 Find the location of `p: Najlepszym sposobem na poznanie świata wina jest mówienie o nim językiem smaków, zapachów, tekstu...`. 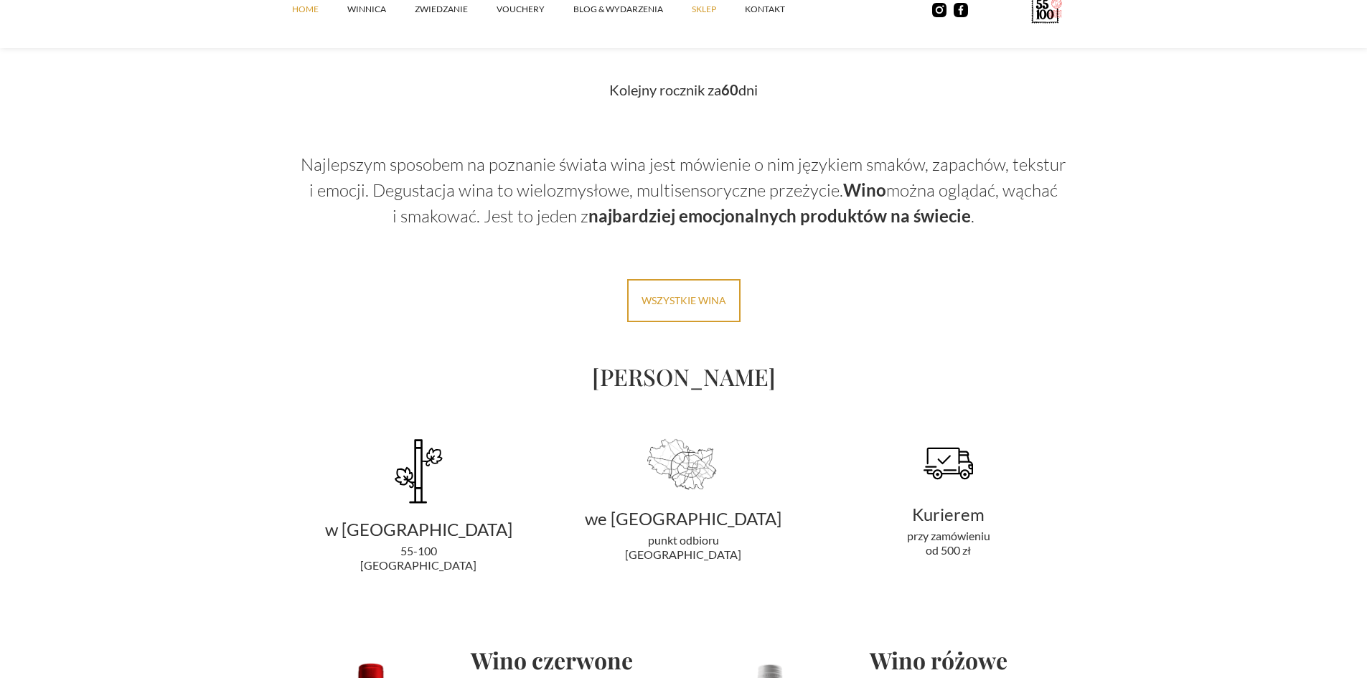

p: Najlepszym sposobem na poznanie świata wina jest mówienie o nim językiem smaków, zapachów, tekstu... is located at coordinates (684, 190).